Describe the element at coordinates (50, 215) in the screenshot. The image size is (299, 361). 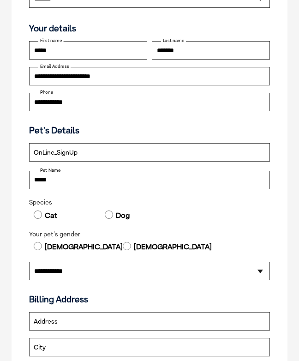
I see `label: Cat` at that location.